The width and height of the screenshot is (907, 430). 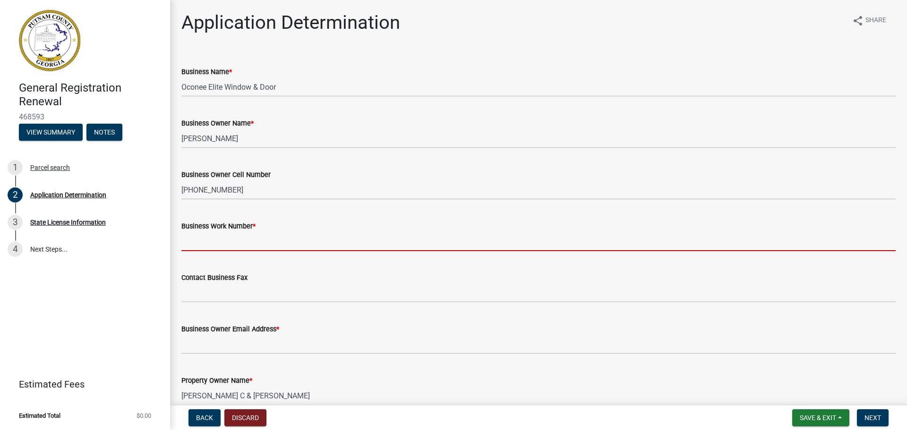 What do you see at coordinates (205, 418) in the screenshot?
I see `button: Back` at bounding box center [205, 418].